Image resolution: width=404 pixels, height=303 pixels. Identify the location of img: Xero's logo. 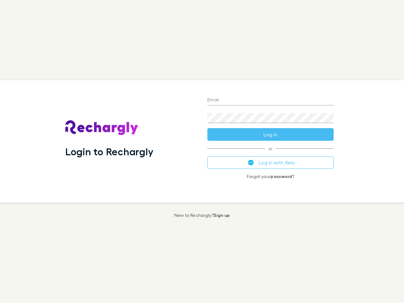
(251, 163).